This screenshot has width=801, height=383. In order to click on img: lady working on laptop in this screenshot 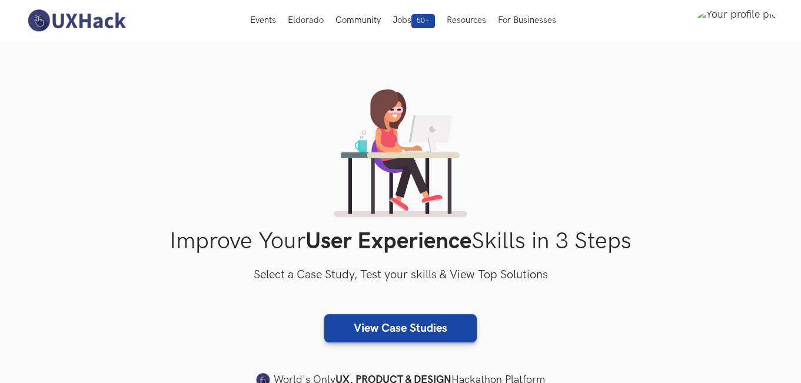, I will do `click(400, 153)`.